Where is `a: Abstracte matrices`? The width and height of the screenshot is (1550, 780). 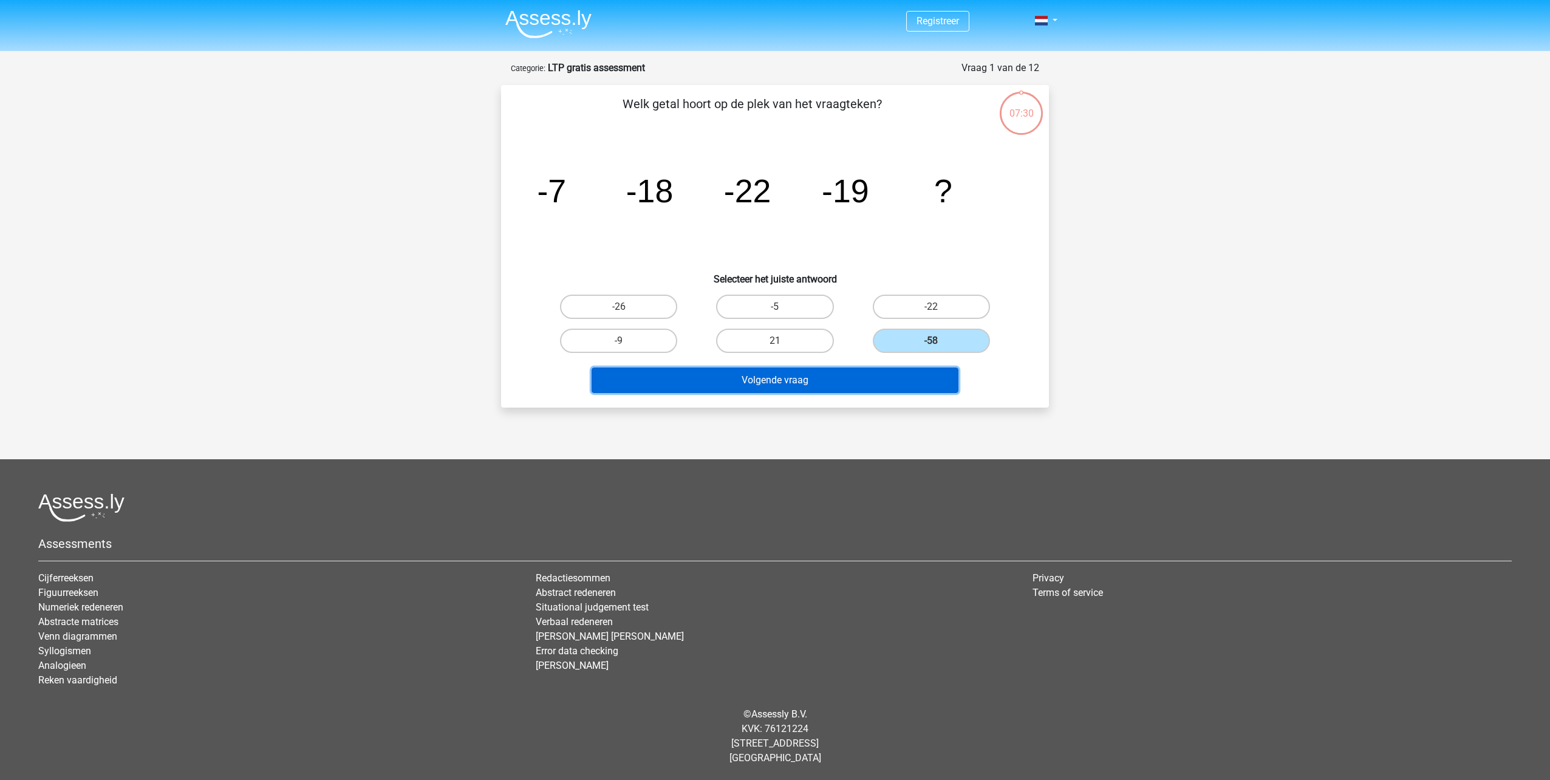
a: Abstracte matrices is located at coordinates (78, 621).